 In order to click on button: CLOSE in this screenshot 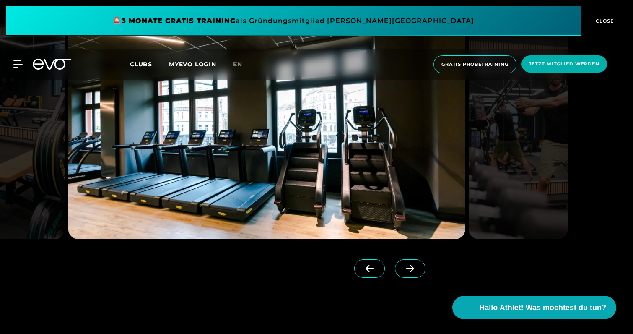, I will do `click(604, 21)`.